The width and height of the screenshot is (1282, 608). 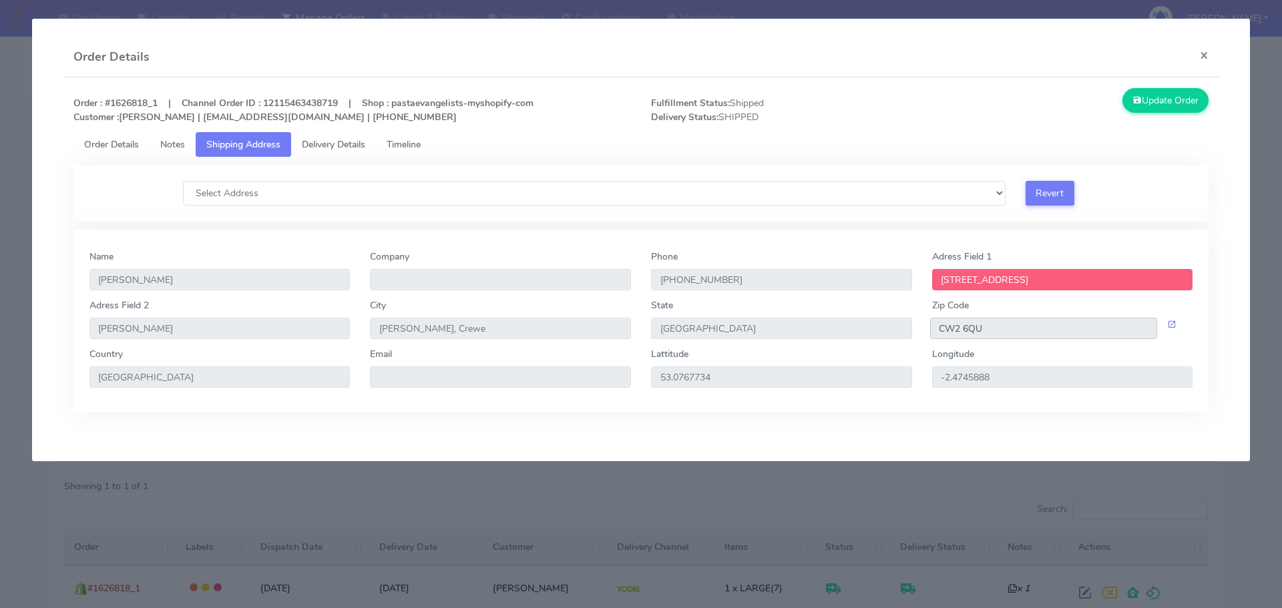 I want to click on label: Longitude, so click(x=953, y=354).